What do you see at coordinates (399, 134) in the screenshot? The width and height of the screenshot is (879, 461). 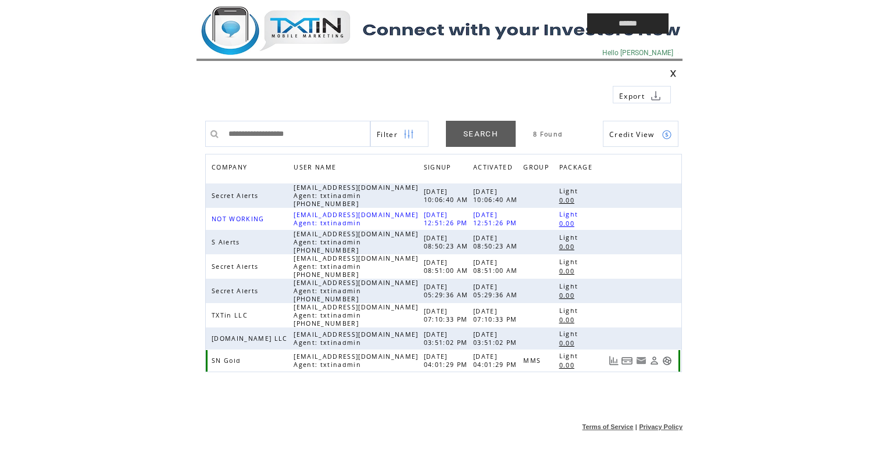 I see `a: Filter` at bounding box center [399, 134].